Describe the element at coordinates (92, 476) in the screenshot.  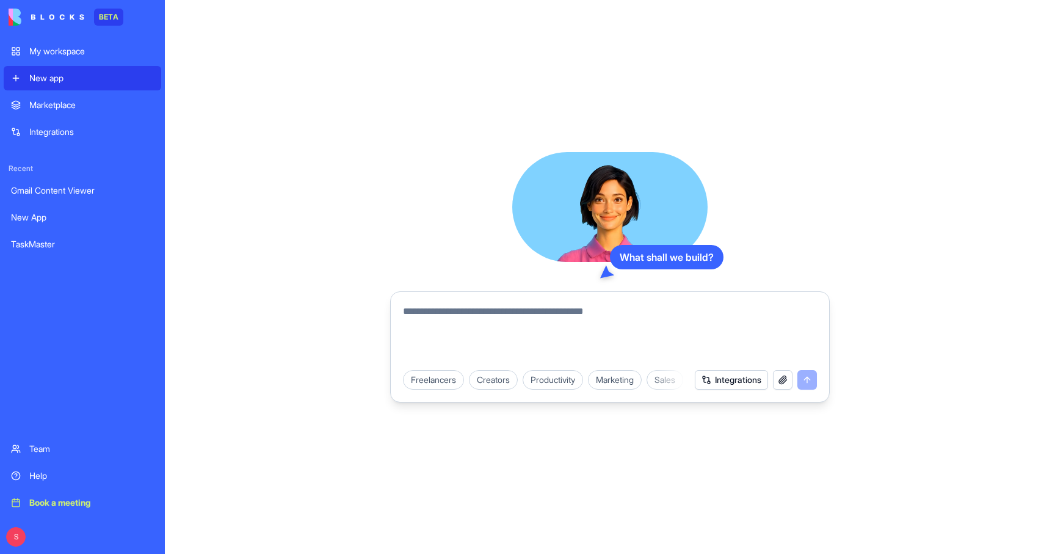
I see `div: Help` at that location.